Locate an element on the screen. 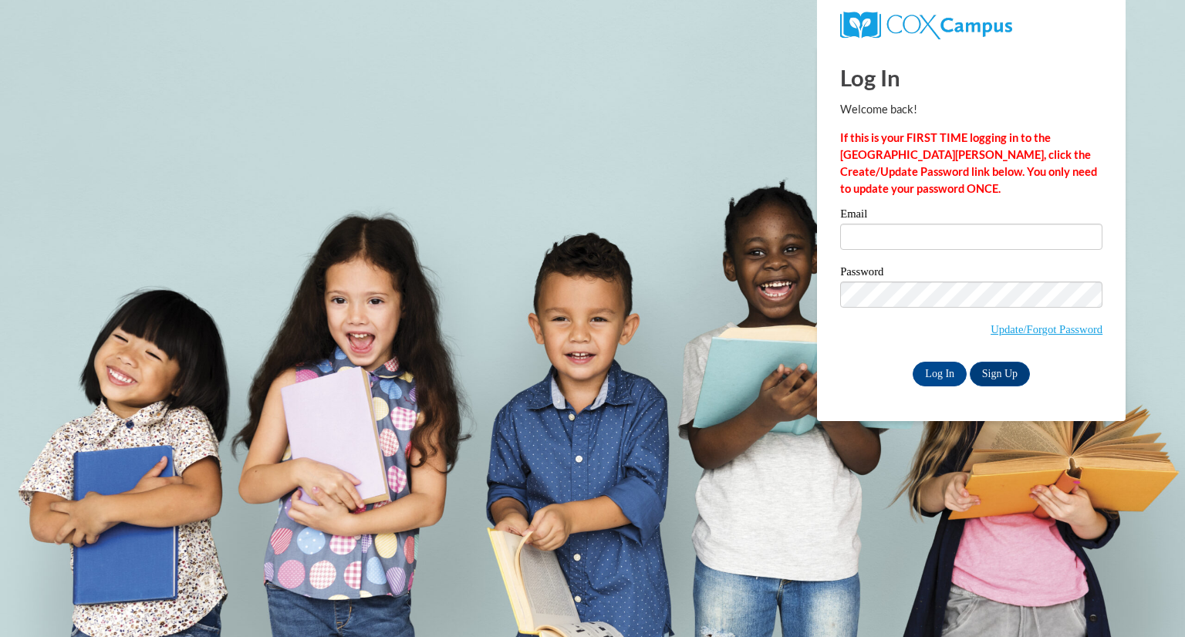  input: Log In is located at coordinates (940, 374).